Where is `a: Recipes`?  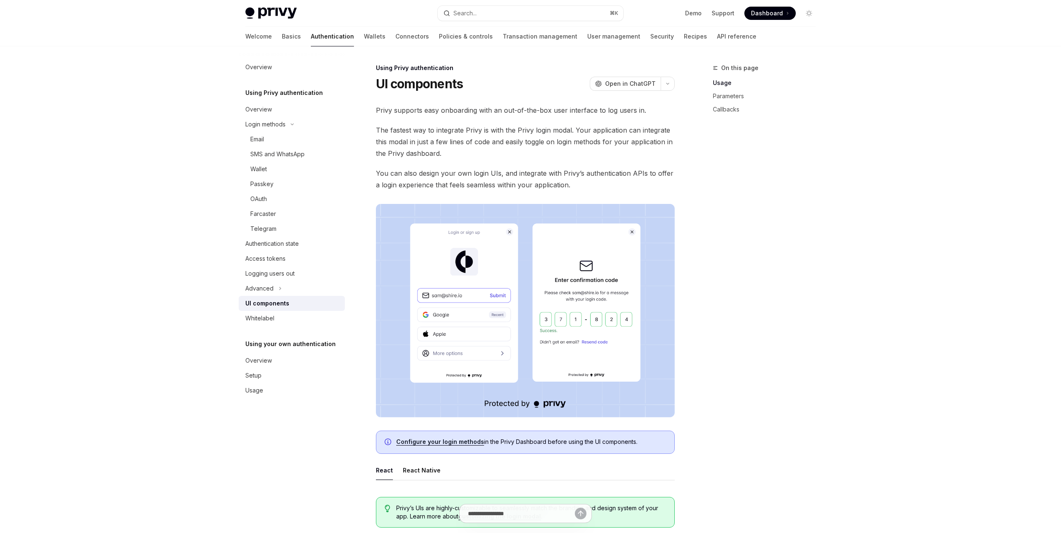 a: Recipes is located at coordinates (695, 36).